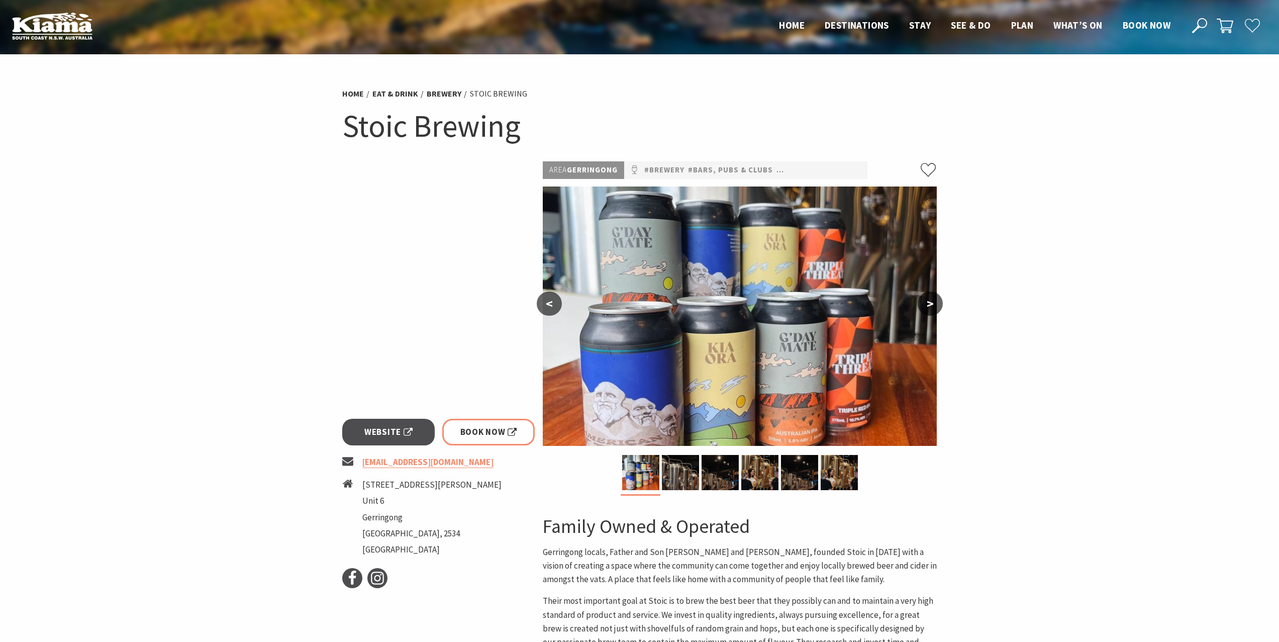  I want to click on a: #brewery, so click(664, 170).